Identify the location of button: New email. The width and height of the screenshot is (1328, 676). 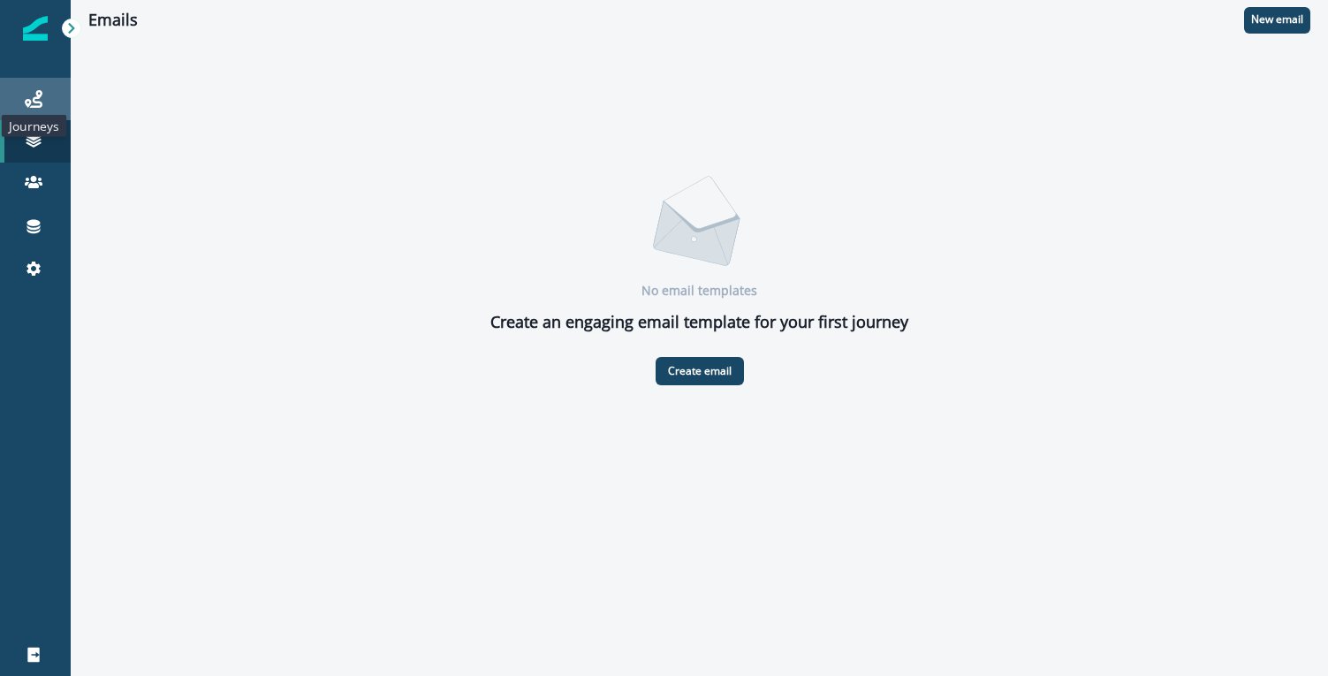
(1277, 20).